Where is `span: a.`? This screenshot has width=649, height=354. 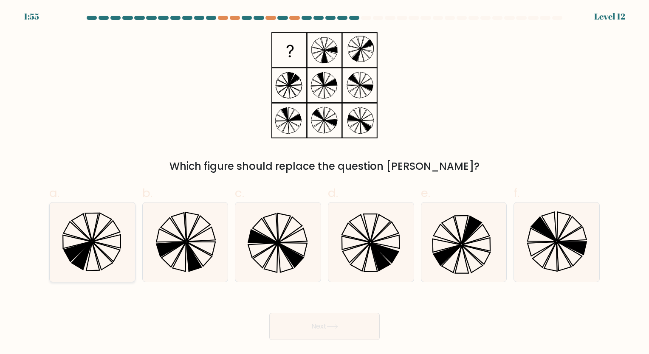 span: a. is located at coordinates (54, 193).